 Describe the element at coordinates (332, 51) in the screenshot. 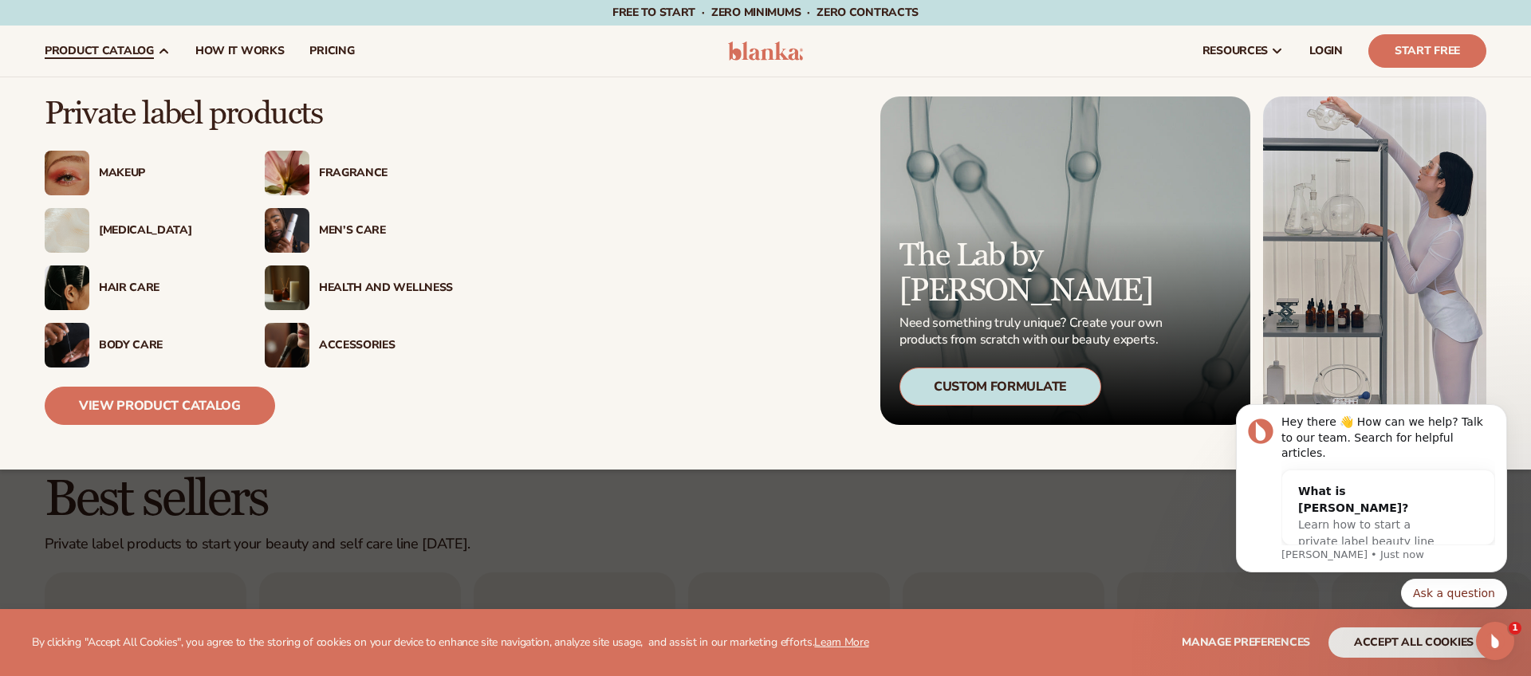

I see `a: pricing` at that location.